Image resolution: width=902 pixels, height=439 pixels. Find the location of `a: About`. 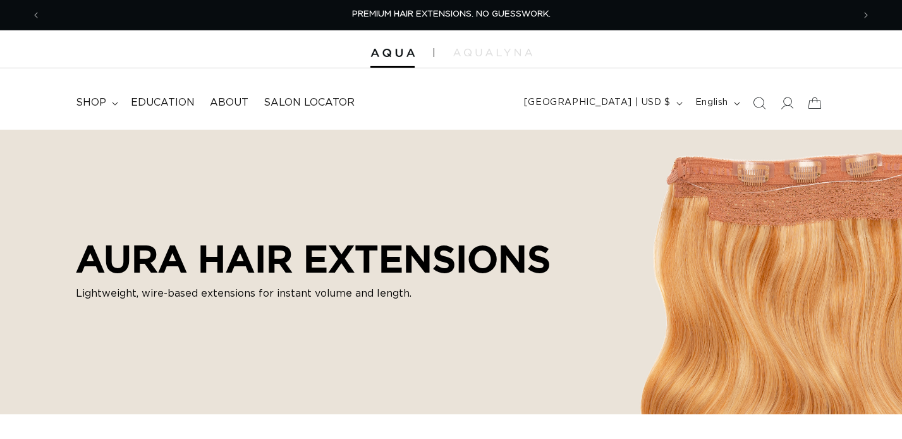

a: About is located at coordinates (229, 102).